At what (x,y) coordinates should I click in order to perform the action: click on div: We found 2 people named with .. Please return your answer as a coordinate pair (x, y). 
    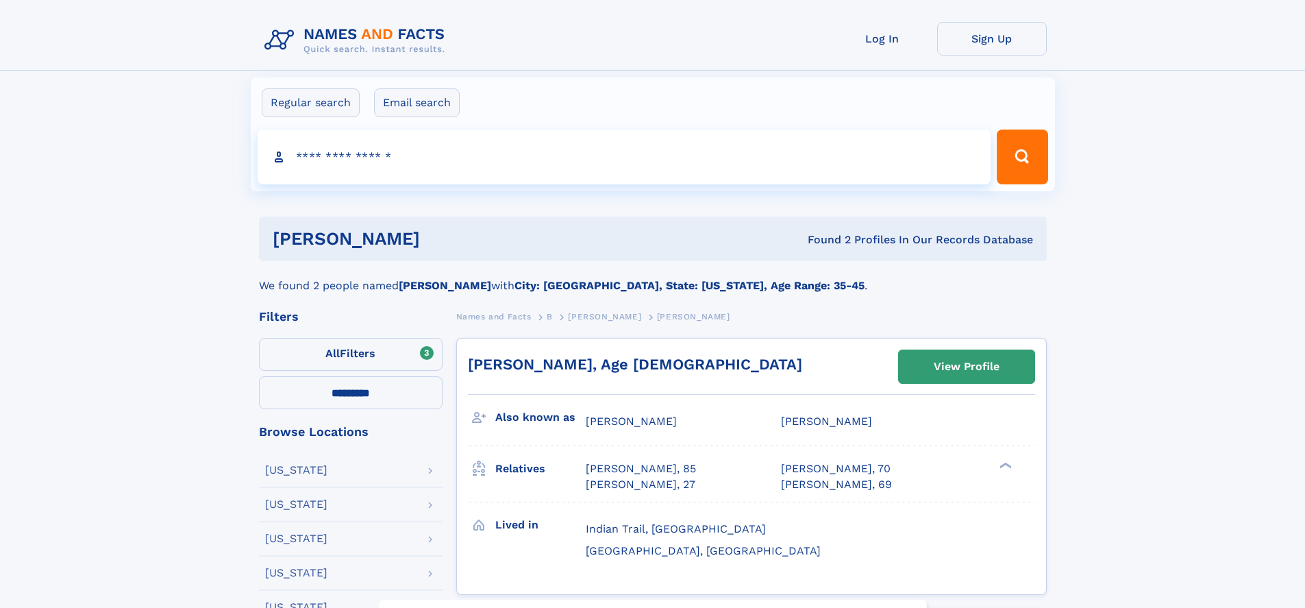
    Looking at the image, I should click on (653, 277).